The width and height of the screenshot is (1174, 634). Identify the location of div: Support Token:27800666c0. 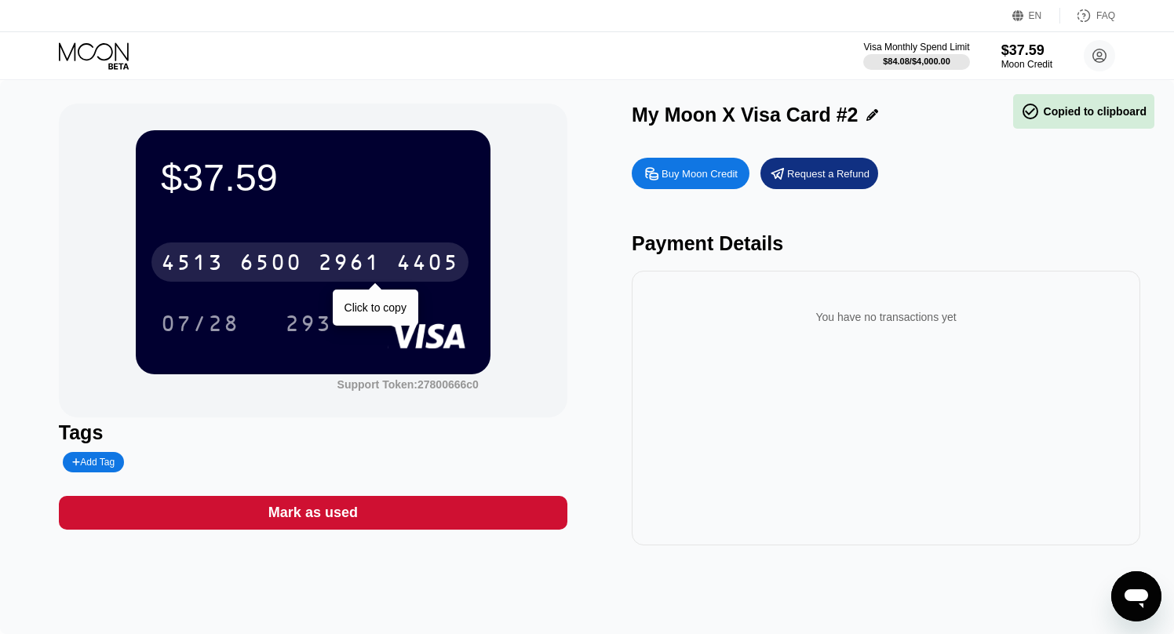
(408, 385).